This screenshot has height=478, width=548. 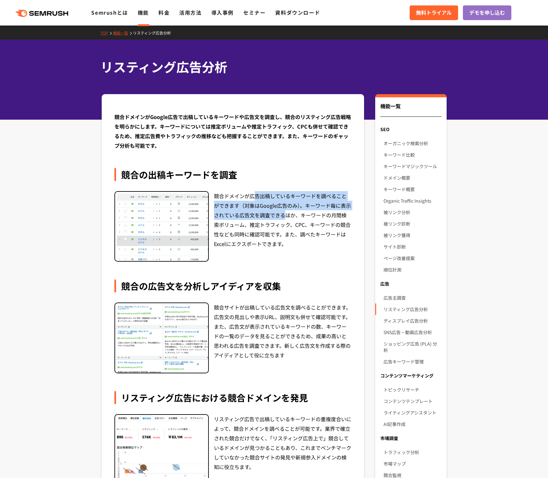 What do you see at coordinates (412, 332) in the screenshot?
I see `a: SNS広告・動画広告分析` at bounding box center [412, 332].